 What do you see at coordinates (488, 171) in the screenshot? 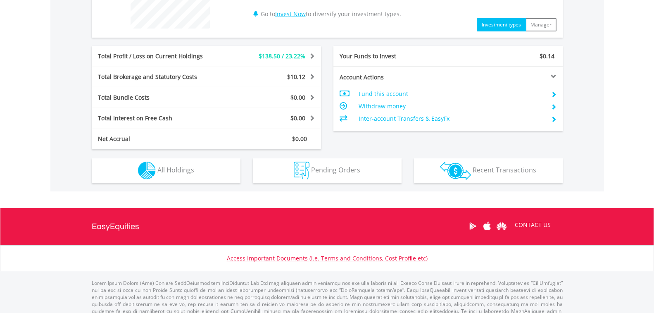
I see `button: Recent Transactions` at bounding box center [488, 171].